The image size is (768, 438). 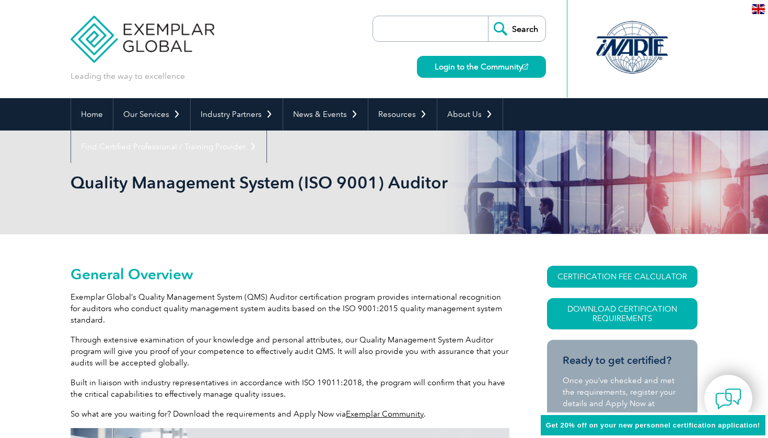 I want to click on h2: General Overview, so click(x=290, y=274).